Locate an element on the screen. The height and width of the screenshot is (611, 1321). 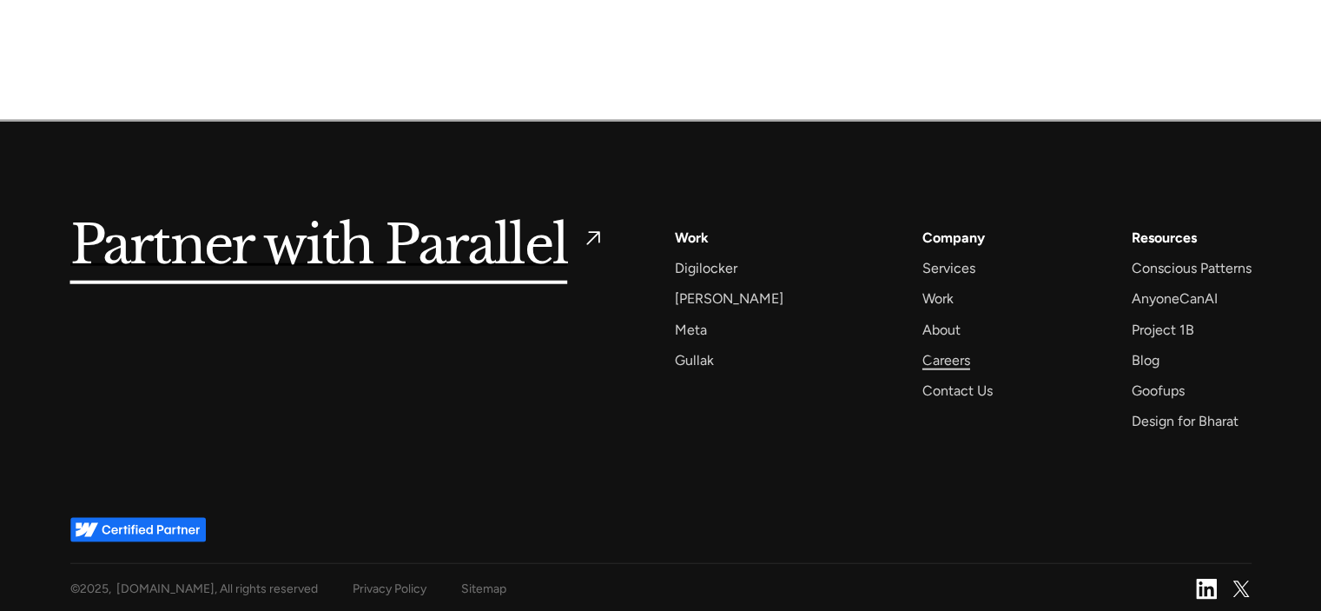
a: AnyoneCanAI is located at coordinates (1174, 298).